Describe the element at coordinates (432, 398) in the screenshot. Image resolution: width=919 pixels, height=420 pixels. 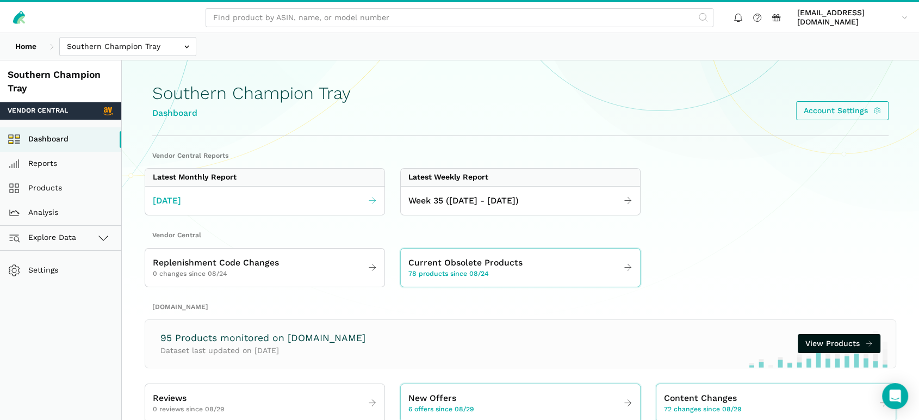
I see `span: New Offers` at that location.